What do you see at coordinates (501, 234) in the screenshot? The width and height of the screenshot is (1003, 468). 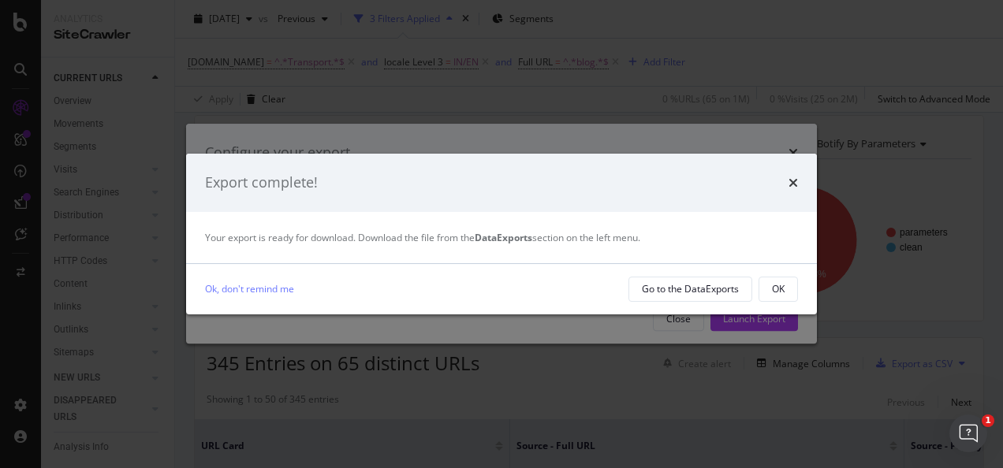 I see `div: modal` at bounding box center [501, 234].